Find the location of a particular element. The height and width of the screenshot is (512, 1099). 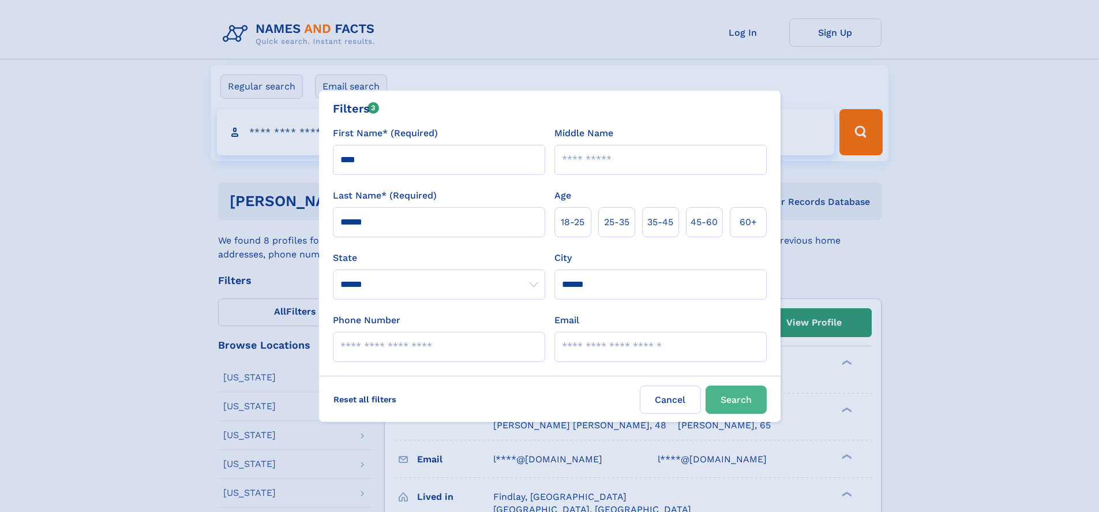

label: First Name* (Required) is located at coordinates (385, 133).